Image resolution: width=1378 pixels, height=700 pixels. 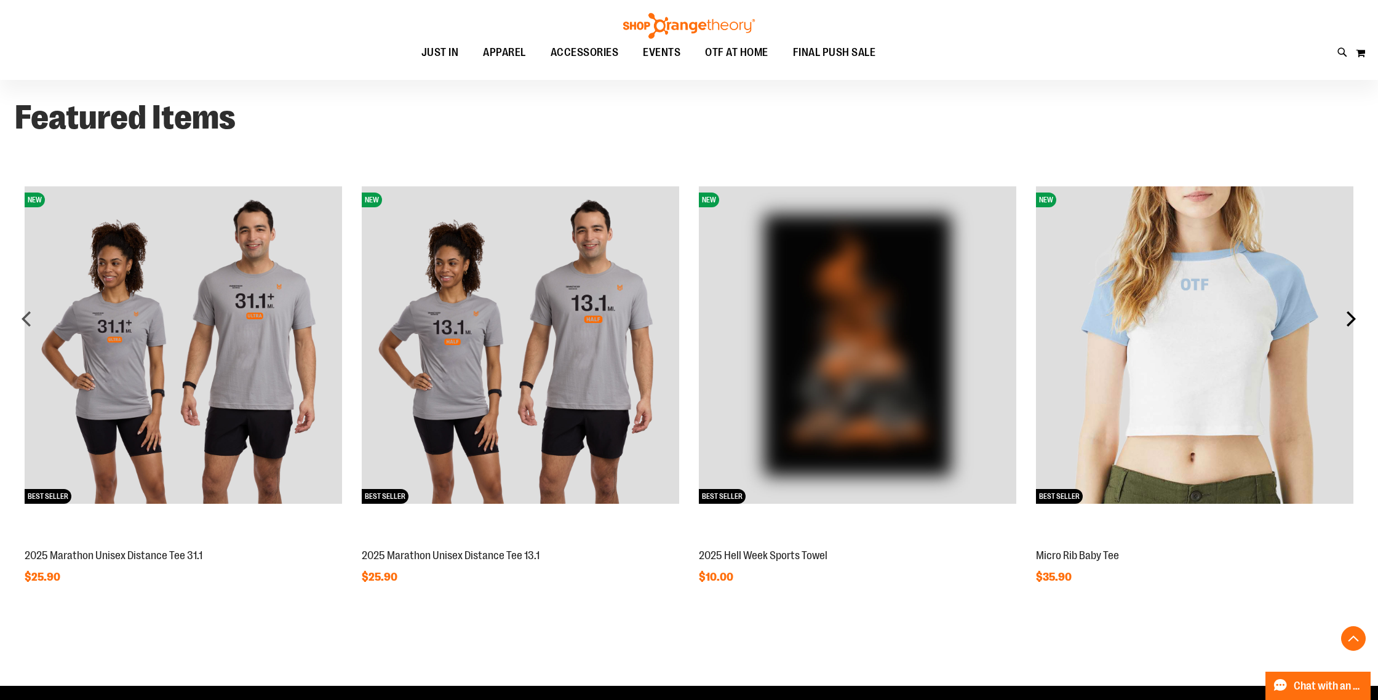 What do you see at coordinates (1351, 319) in the screenshot?
I see `div: next` at bounding box center [1351, 319].